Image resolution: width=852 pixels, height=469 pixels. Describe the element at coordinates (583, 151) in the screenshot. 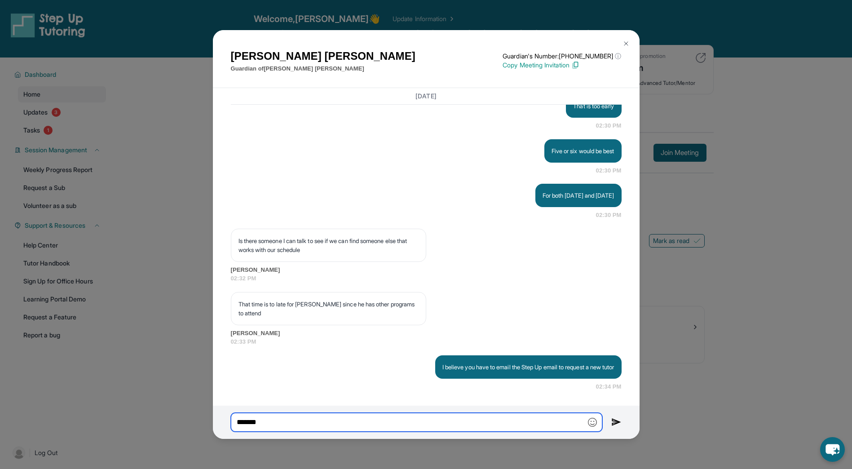

I see `p: Five or six would be best` at that location.